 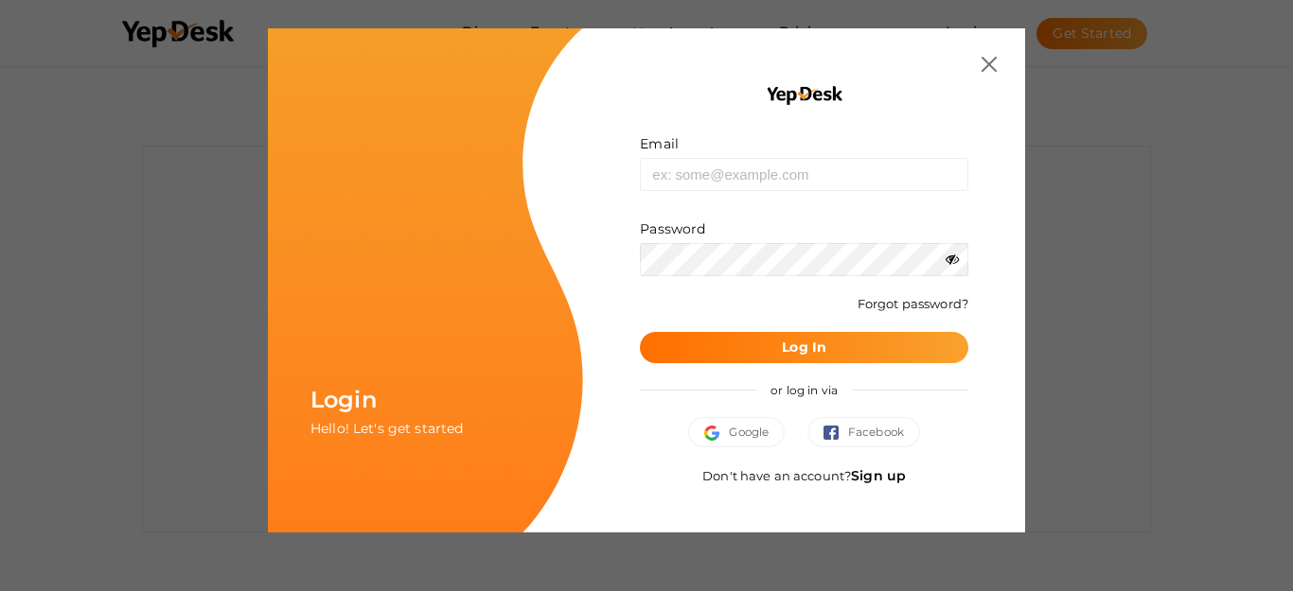 I want to click on button: Google, so click(x=736, y=432).